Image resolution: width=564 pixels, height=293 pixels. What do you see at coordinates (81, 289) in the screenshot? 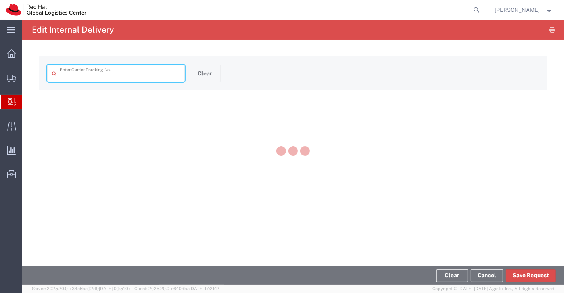
I see `span: Server: 2025.20.0-734e5bc92d9` at bounding box center [81, 289].